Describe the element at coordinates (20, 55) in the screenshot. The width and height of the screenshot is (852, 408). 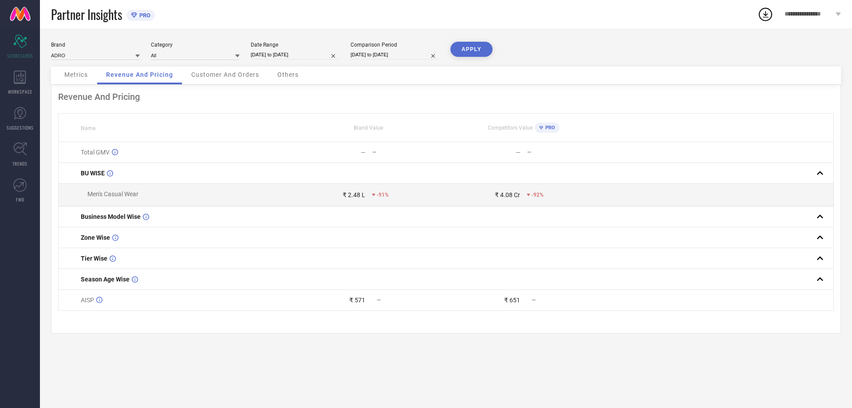
I see `span: SCORECARDS` at that location.